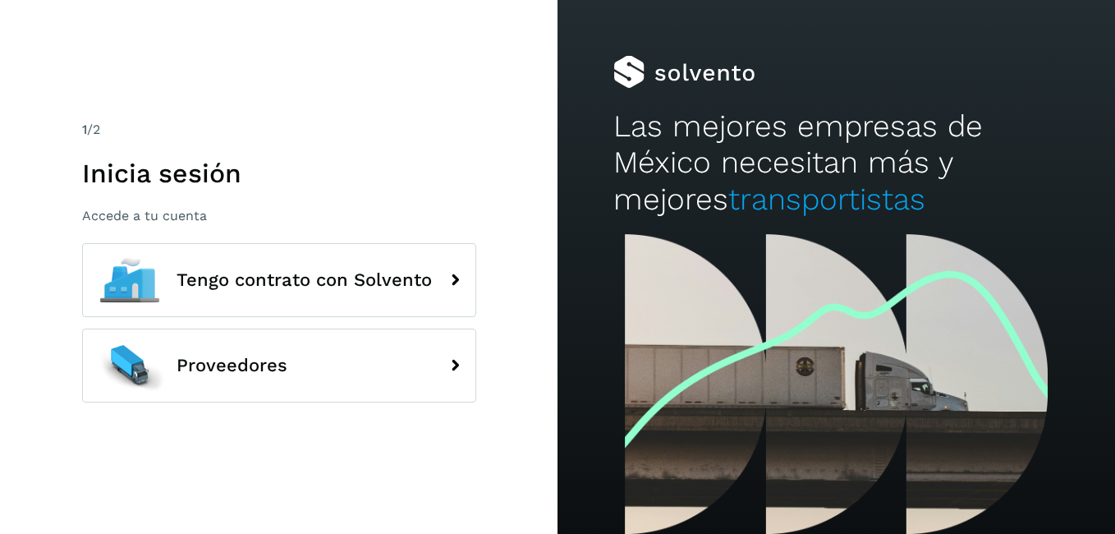  What do you see at coordinates (232, 365) in the screenshot?
I see `span: Proveedores` at bounding box center [232, 365].